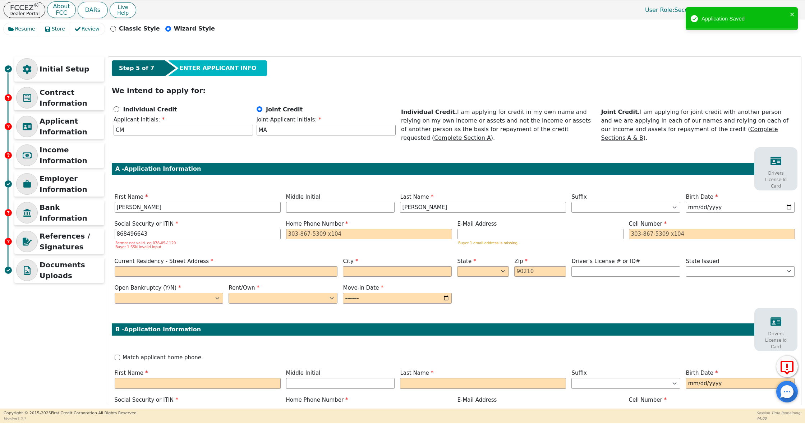  I want to click on button: LiveHelp, so click(123, 10).